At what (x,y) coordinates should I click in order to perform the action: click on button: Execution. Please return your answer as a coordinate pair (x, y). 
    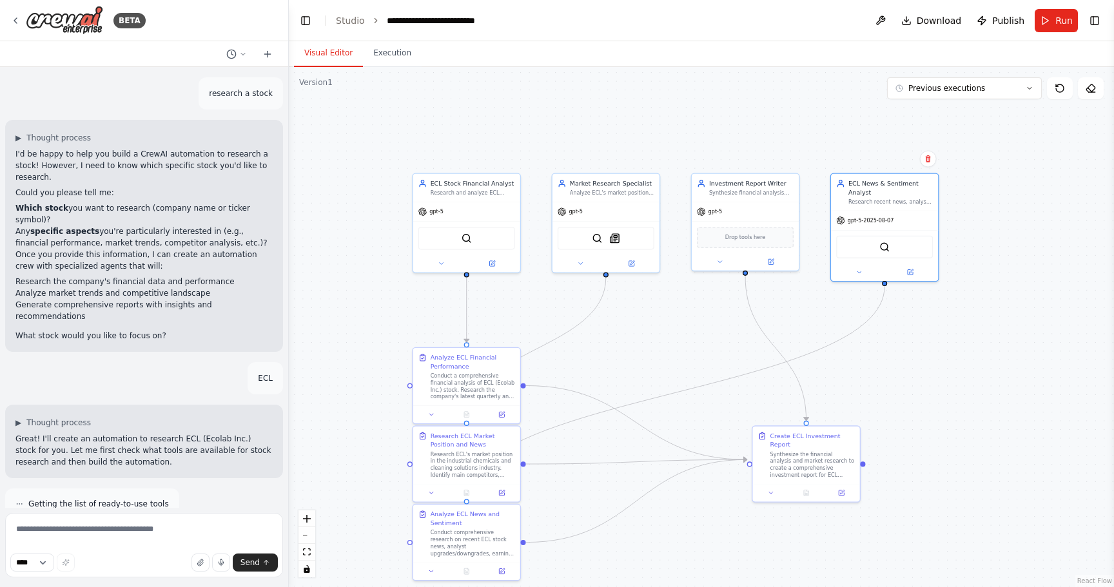
    Looking at the image, I should click on (392, 53).